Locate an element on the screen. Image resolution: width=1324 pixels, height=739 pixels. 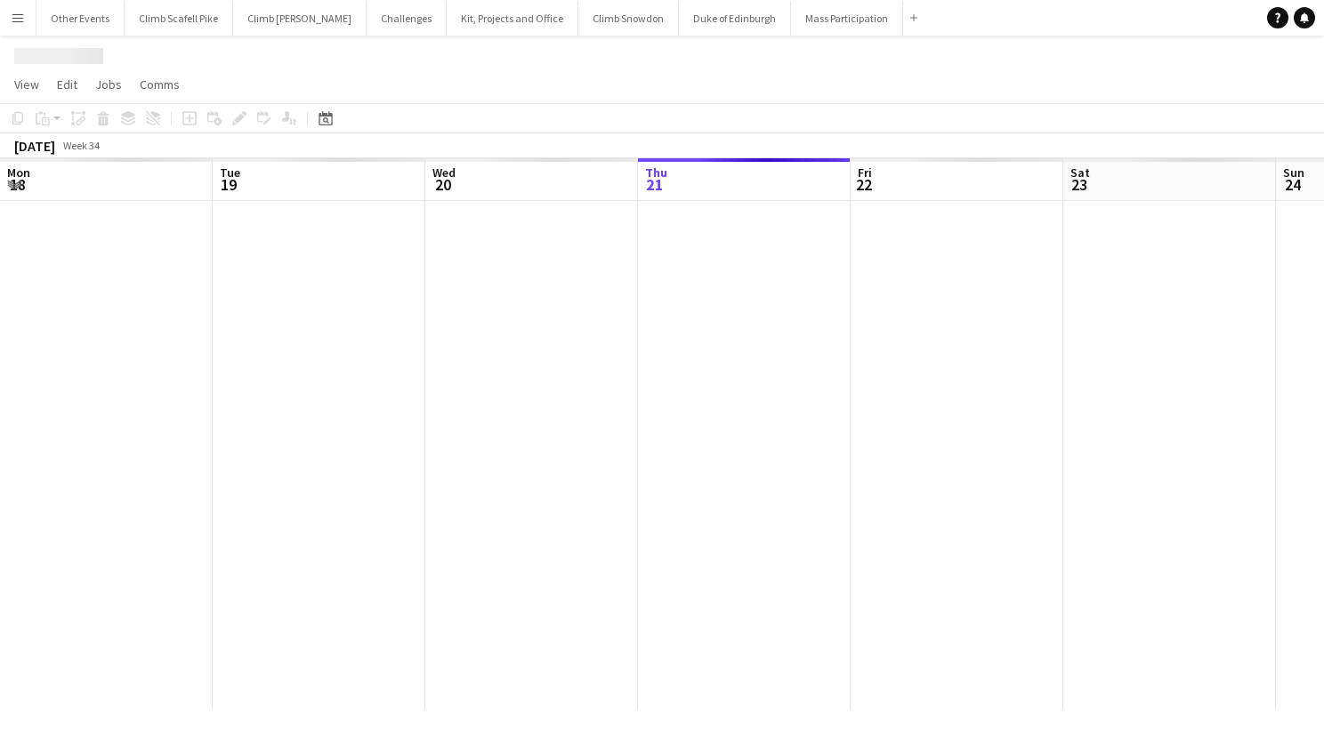
span: 21 is located at coordinates (655, 184).